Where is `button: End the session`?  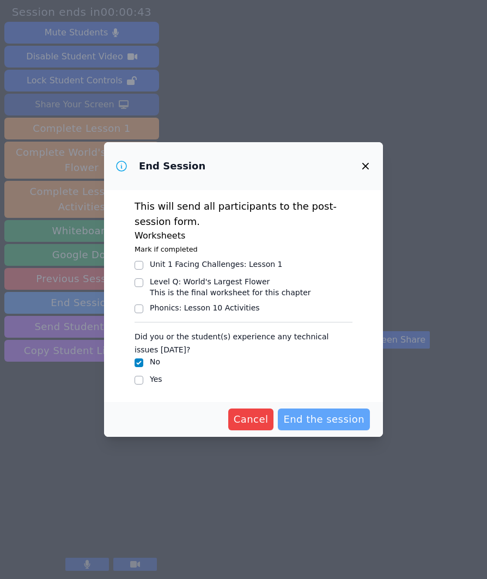
button: End the session is located at coordinates (323, 419).